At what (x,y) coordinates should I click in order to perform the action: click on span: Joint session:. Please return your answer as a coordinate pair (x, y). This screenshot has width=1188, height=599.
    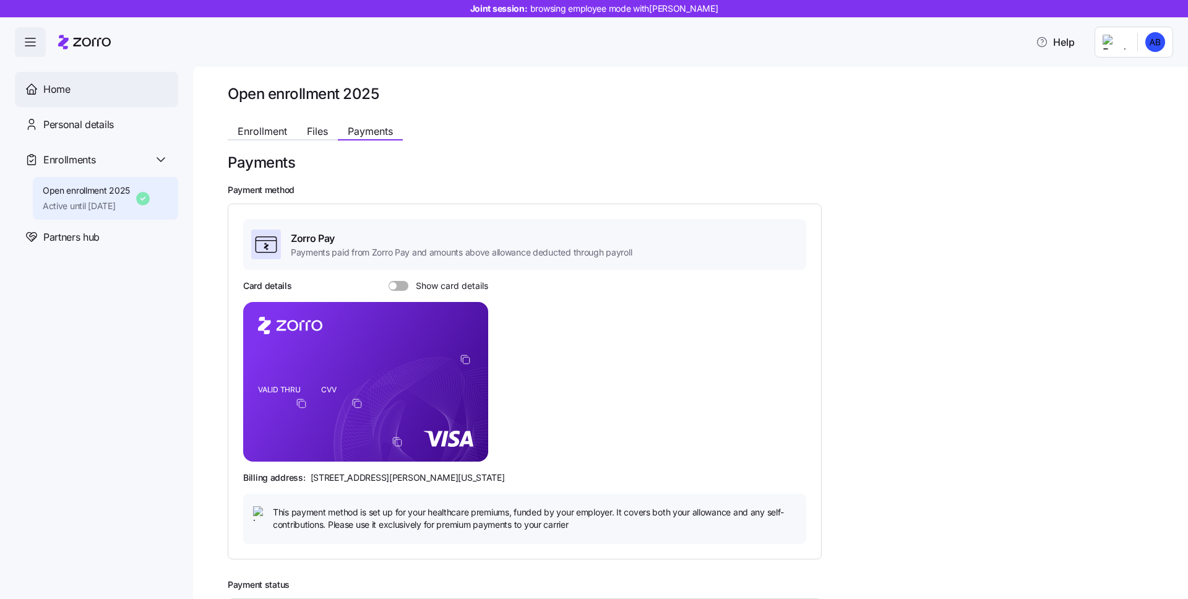
    Looking at the image, I should click on (594, 9).